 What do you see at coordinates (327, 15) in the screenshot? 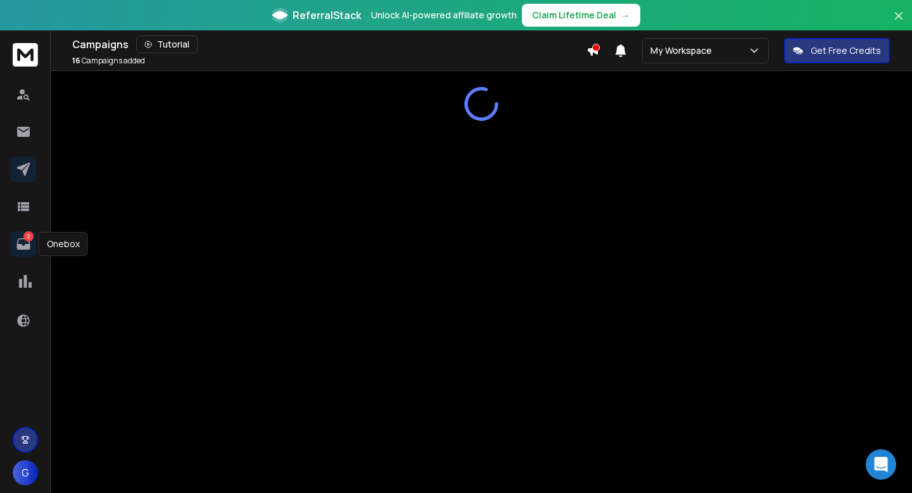
I see `span: ReferralStack` at bounding box center [327, 15].